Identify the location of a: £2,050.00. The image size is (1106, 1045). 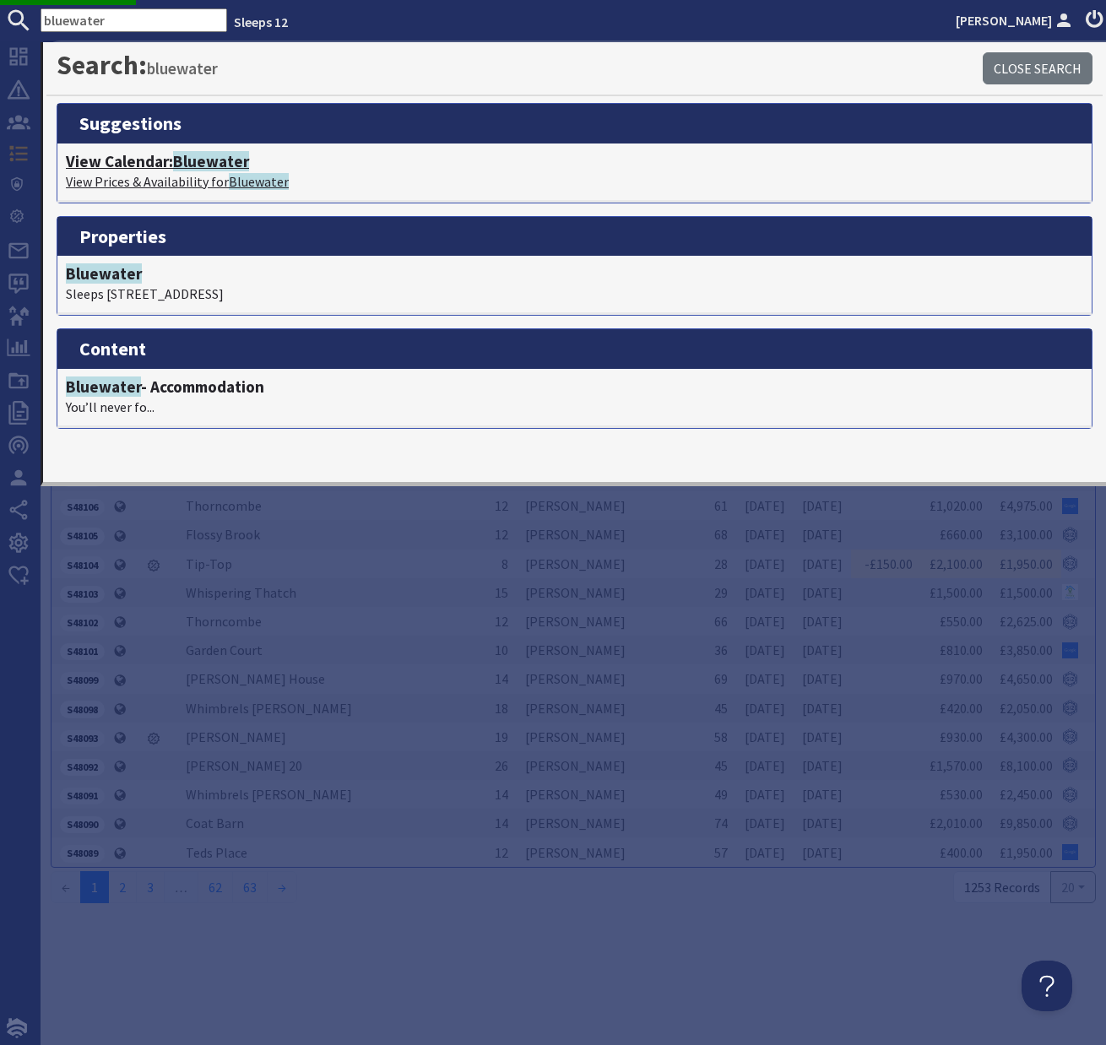
(1026, 708).